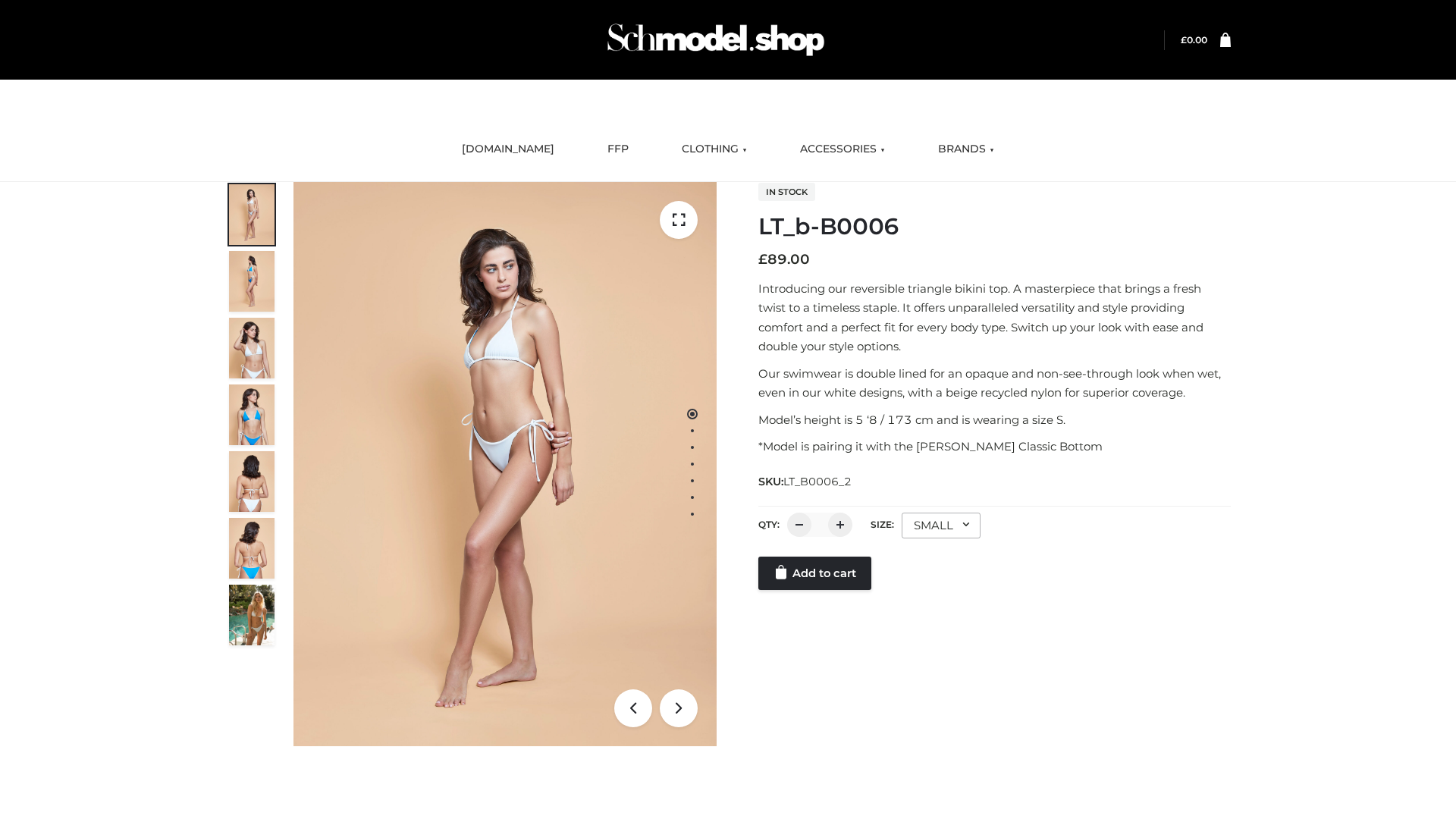  What do you see at coordinates (842, 150) in the screenshot?
I see `a: ACCESSORIES` at bounding box center [842, 150].